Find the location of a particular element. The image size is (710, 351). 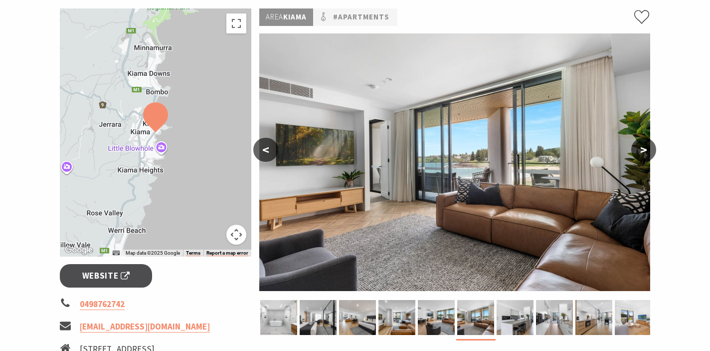

span: Area is located at coordinates (274, 16).